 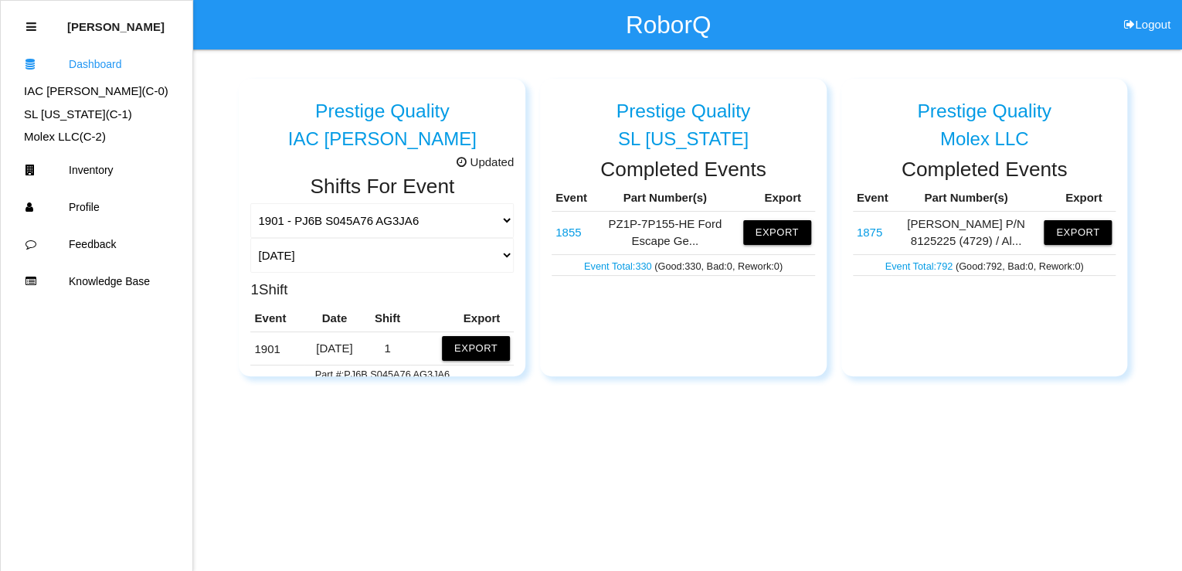 I want to click on a: Feedback, so click(x=97, y=244).